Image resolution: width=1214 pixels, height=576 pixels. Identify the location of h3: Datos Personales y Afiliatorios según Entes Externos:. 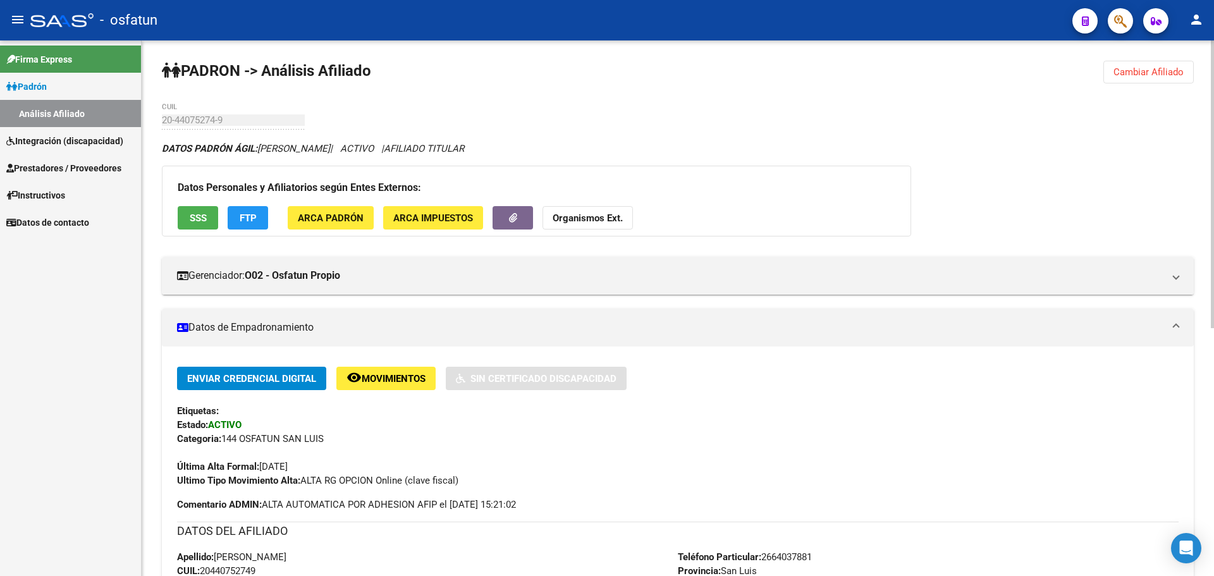
(536, 188).